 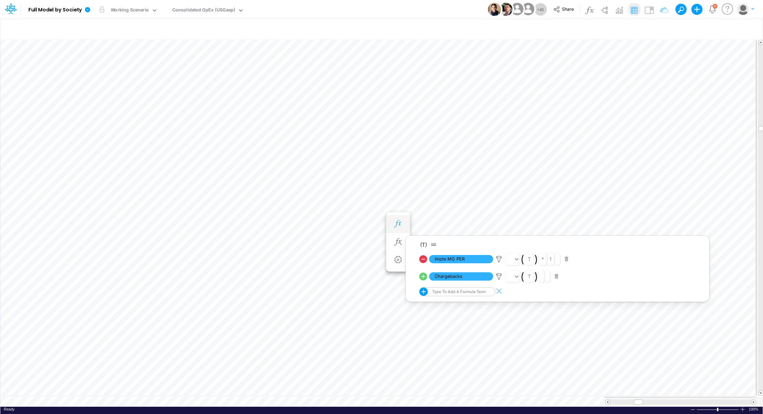 What do you see at coordinates (568, 9) in the screenshot?
I see `span: Share` at bounding box center [568, 9].